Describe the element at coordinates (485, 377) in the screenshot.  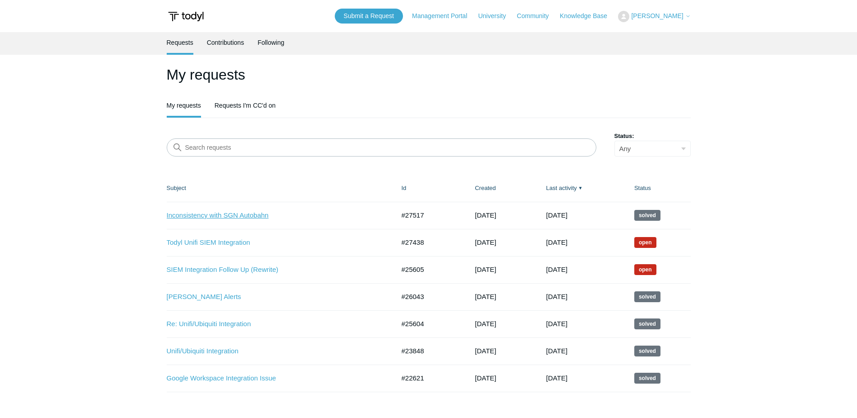
I see `time: 01/27/2025, 14:20` at that location.